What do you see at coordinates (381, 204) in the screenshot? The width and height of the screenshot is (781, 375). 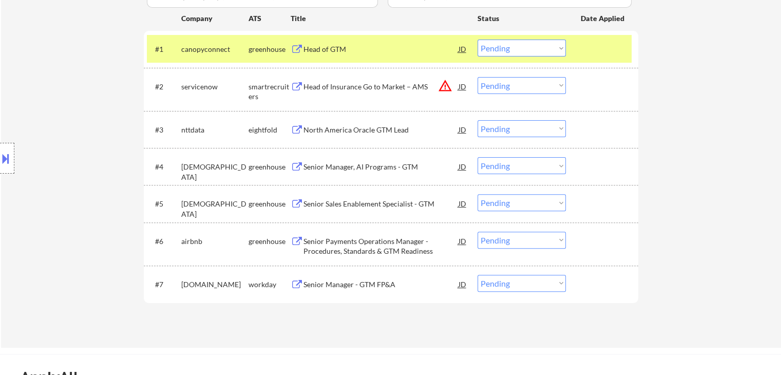 I see `div: Senior Sales Enablement Specialist - GTM` at bounding box center [381, 204].